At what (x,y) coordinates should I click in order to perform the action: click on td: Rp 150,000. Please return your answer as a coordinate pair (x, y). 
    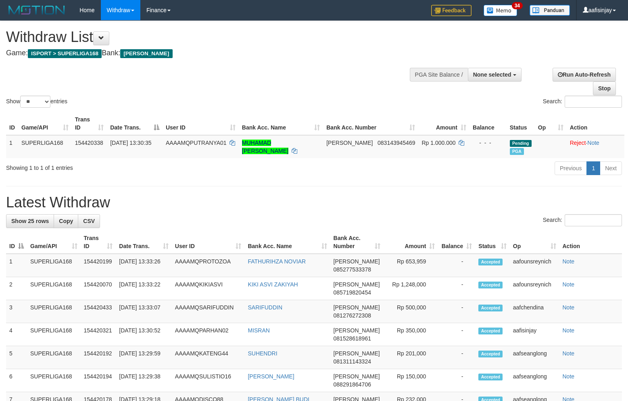
    Looking at the image, I should click on (410, 380).